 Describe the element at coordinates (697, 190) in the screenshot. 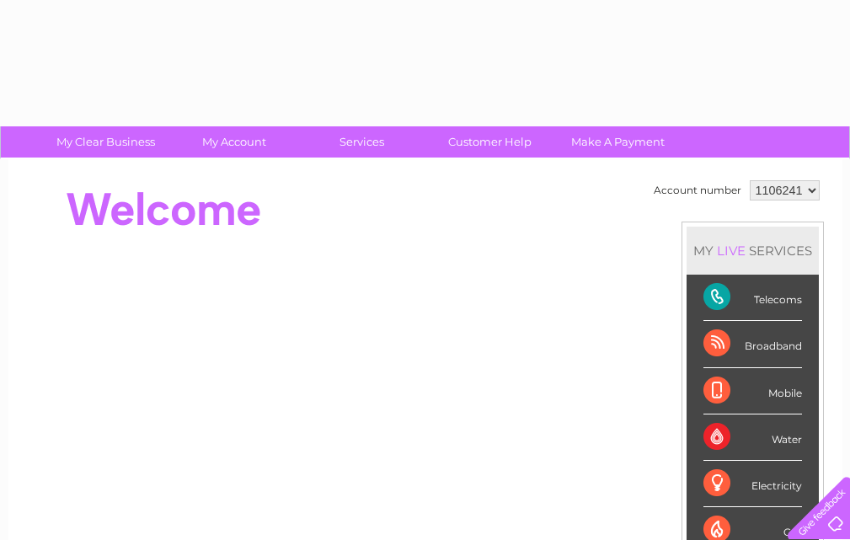

I see `td: Account number` at that location.